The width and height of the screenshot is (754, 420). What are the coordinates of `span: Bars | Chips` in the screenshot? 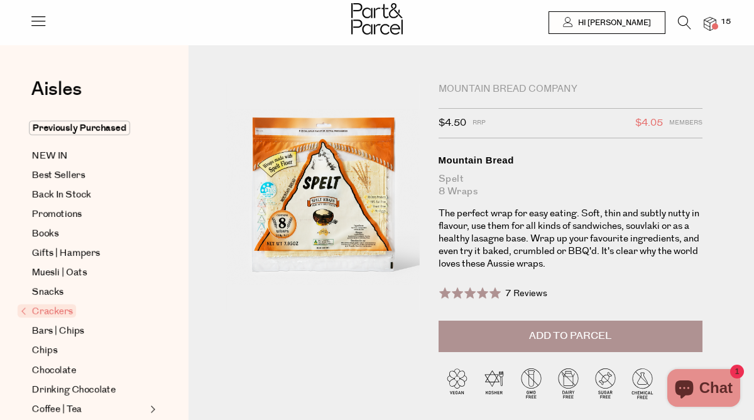 It's located at (58, 331).